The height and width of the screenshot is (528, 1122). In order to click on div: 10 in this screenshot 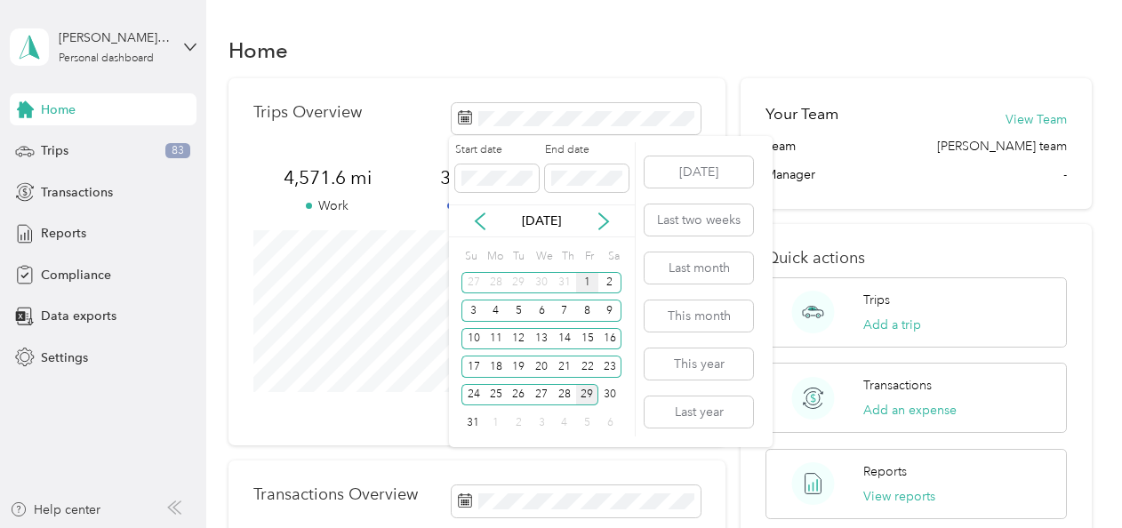, I will do `click(473, 339)`.